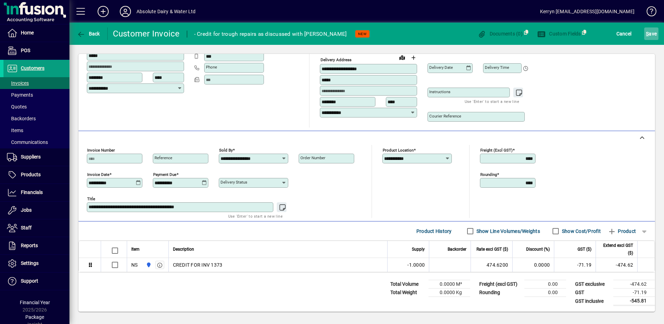 The width and height of the screenshot is (664, 324). Describe the element at coordinates (36, 263) in the screenshot. I see `a: Settings` at that location.